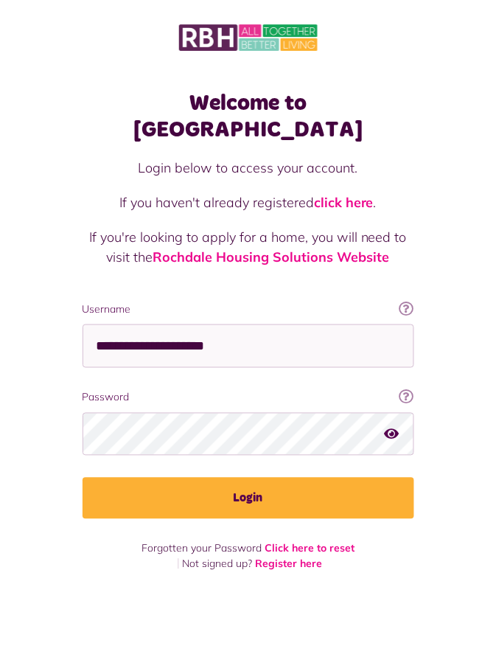 The height and width of the screenshot is (671, 496). Describe the element at coordinates (249, 499) in the screenshot. I see `button: Login` at that location.